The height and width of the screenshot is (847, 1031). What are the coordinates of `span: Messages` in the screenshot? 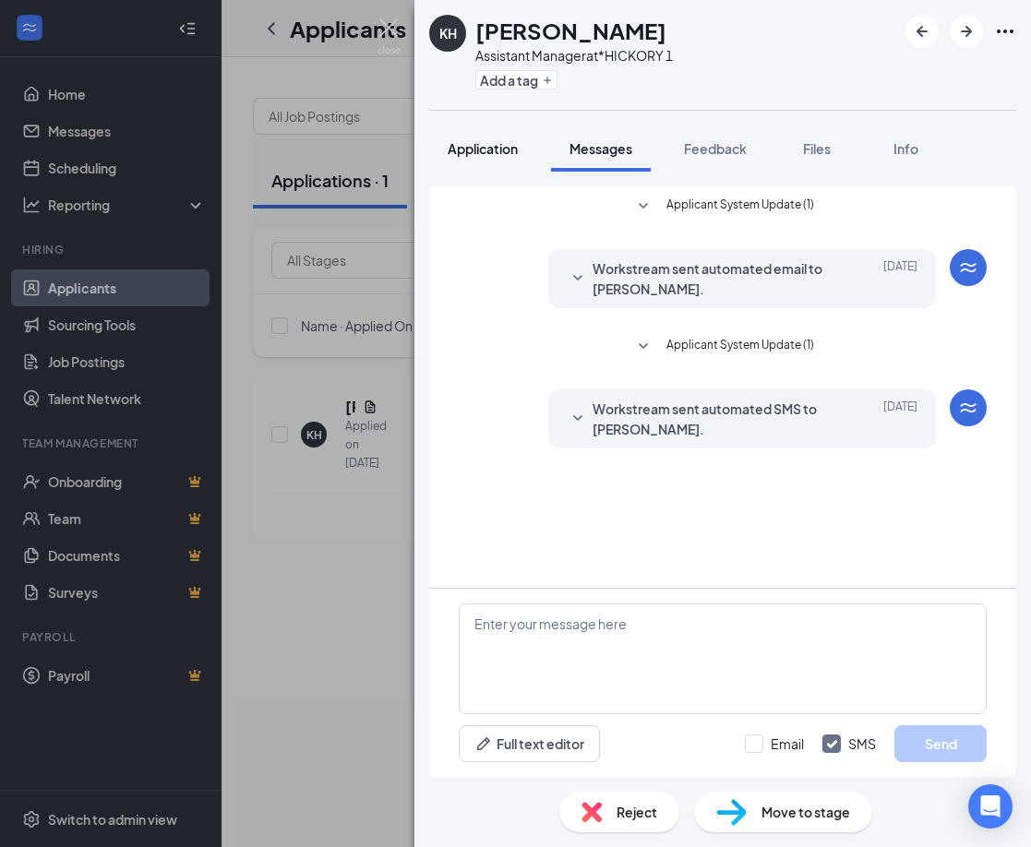 It's located at (601, 149).